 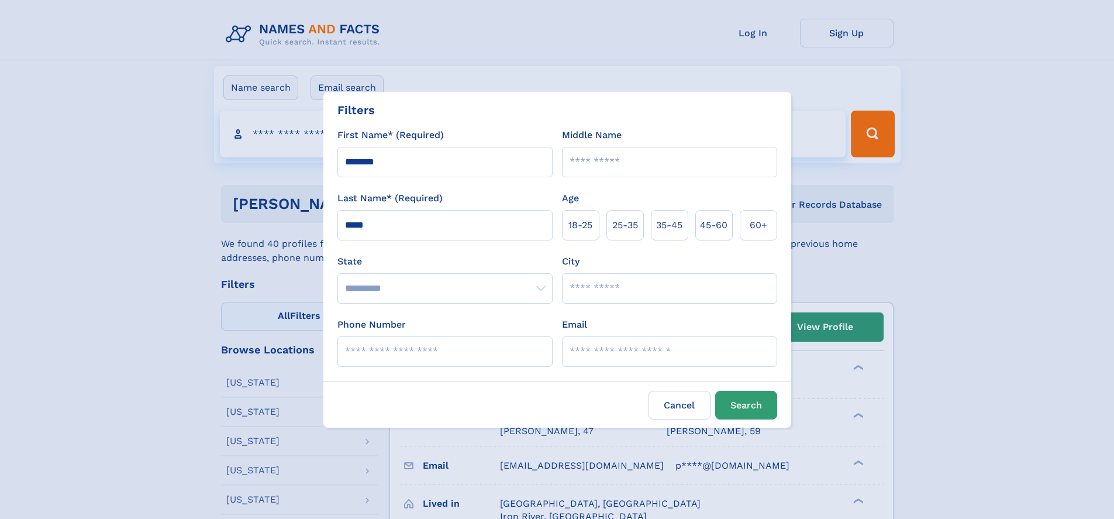 What do you see at coordinates (713, 225) in the screenshot?
I see `span: 45‑60` at bounding box center [713, 225].